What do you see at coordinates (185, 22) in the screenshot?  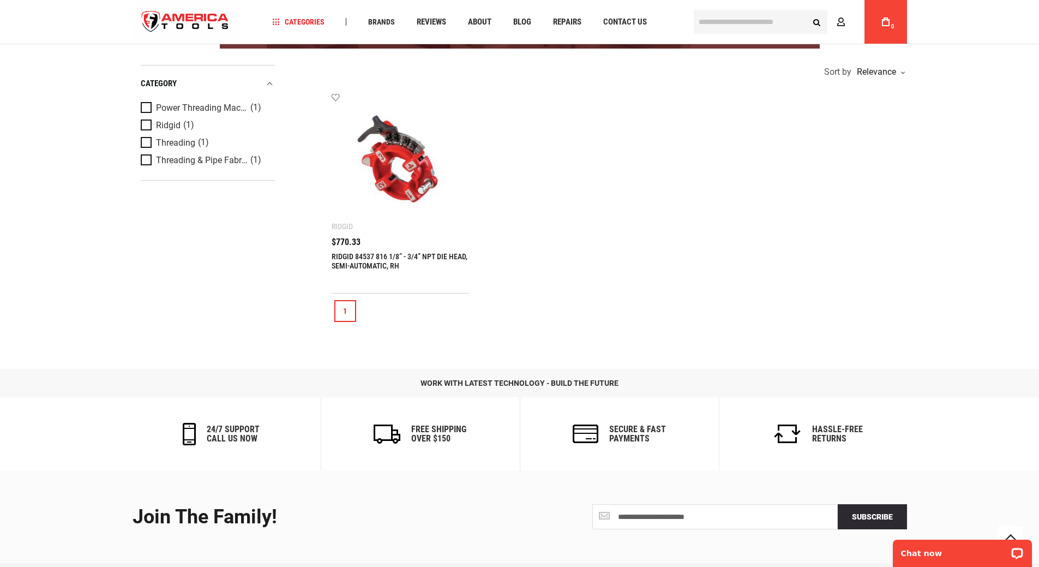 I see `img: America Tools` at bounding box center [185, 22].